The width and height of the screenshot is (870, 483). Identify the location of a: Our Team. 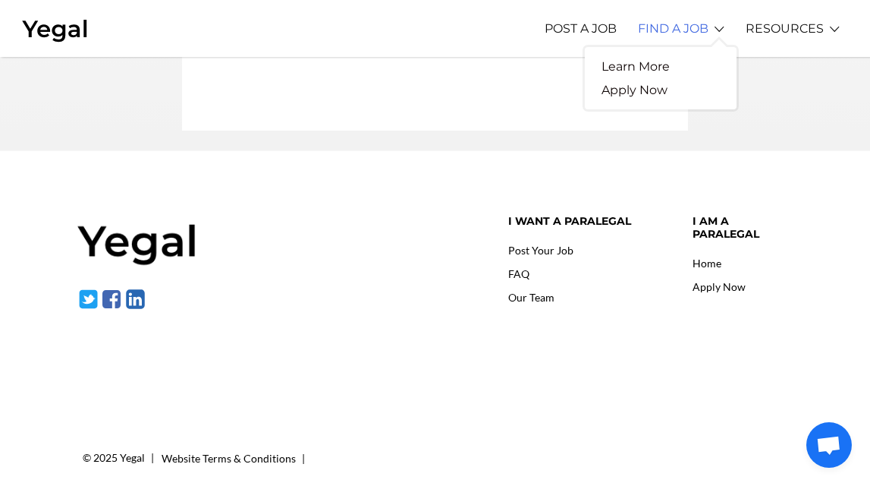
(531, 297).